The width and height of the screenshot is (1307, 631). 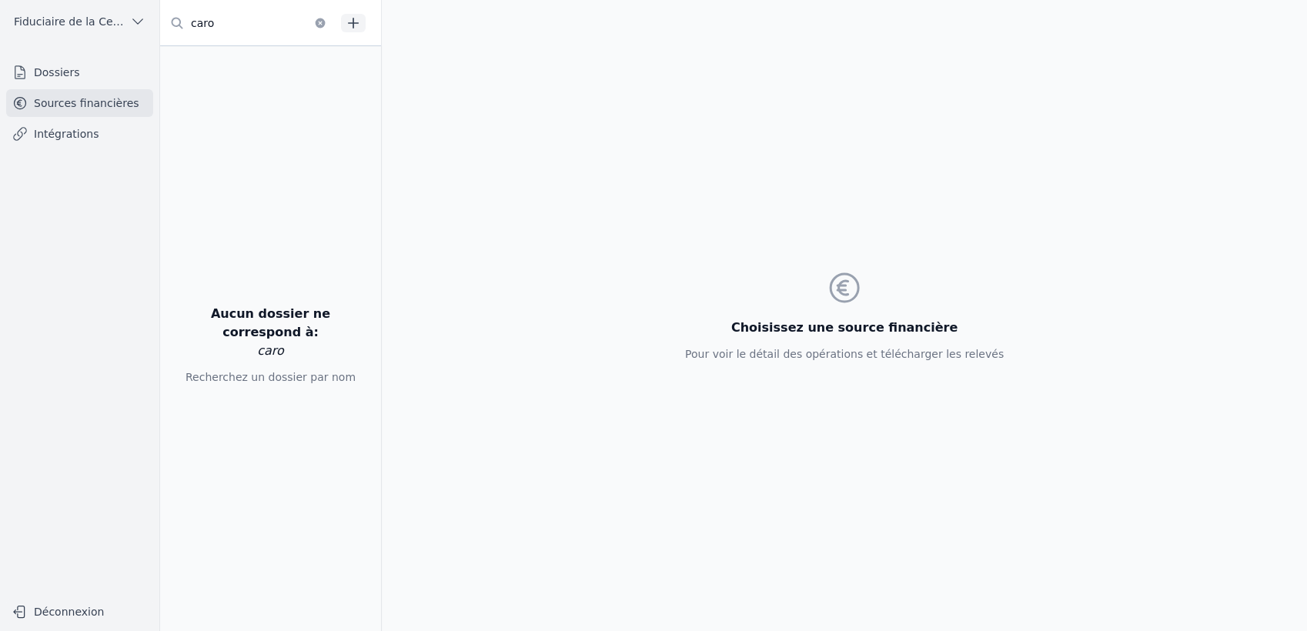 I want to click on h3: Aucun dossier ne correspond à:, so click(x=270, y=333).